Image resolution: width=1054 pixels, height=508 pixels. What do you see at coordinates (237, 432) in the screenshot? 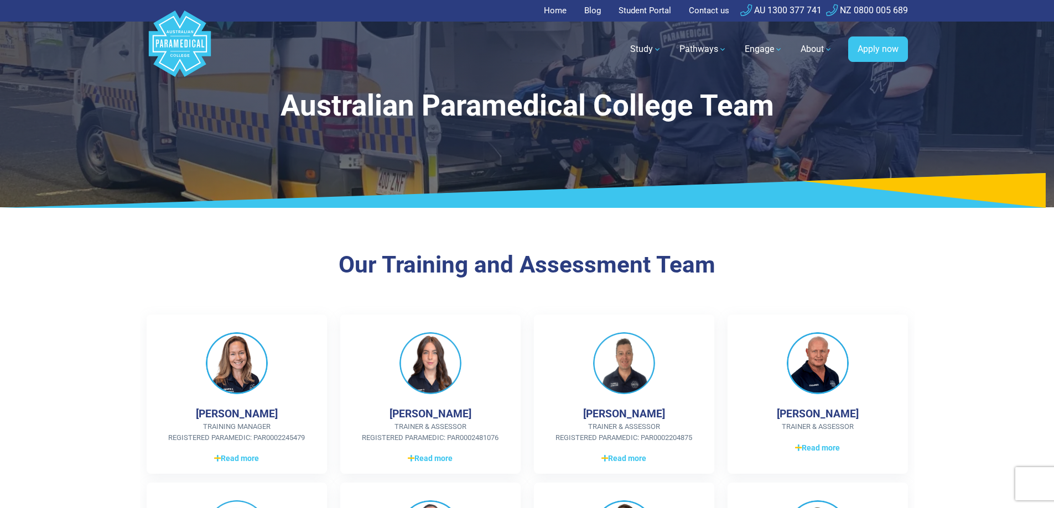
I see `span: Training Manager Registered Paramedic: PAR0002245479` at bounding box center [237, 432].